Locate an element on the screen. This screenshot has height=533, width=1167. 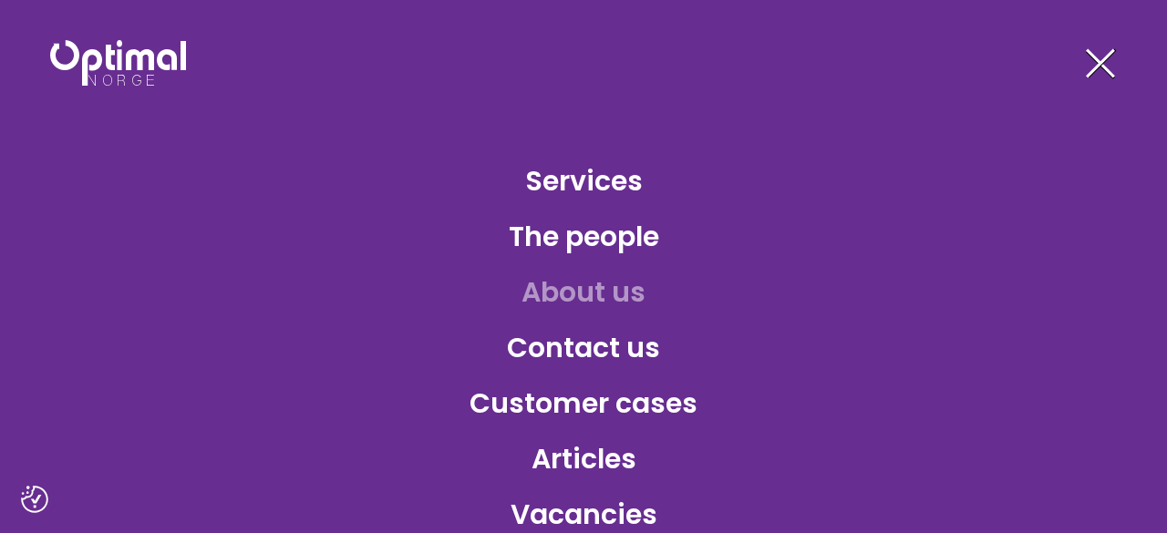
img: Optimal Norway is located at coordinates (118, 63).